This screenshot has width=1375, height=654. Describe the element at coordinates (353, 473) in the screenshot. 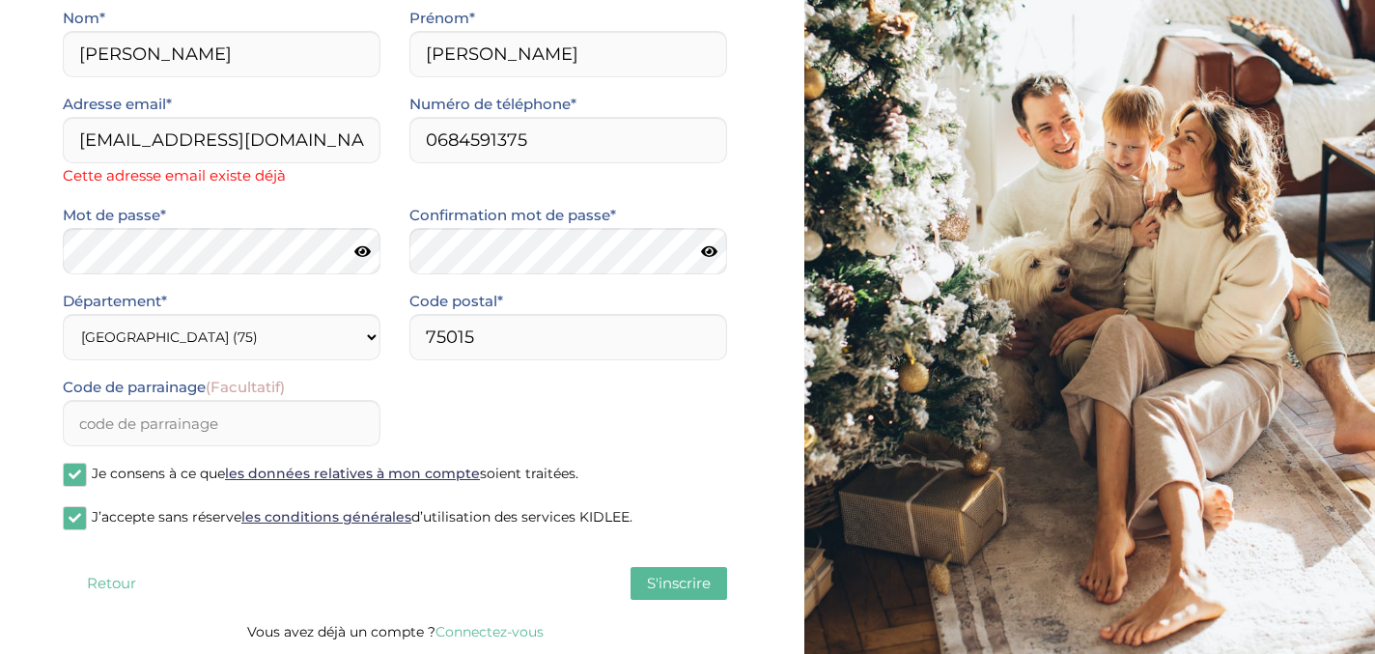

I see `a: les données relatives à mon compte` at that location.